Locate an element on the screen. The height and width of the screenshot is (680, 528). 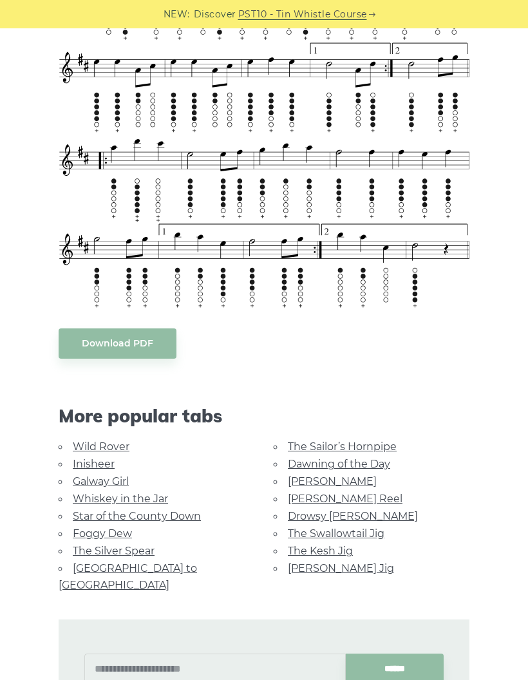
a: Inisheer is located at coordinates (93, 464).